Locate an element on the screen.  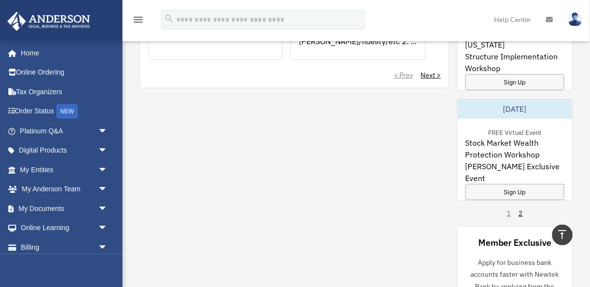
a: 2 is located at coordinates (521, 213).